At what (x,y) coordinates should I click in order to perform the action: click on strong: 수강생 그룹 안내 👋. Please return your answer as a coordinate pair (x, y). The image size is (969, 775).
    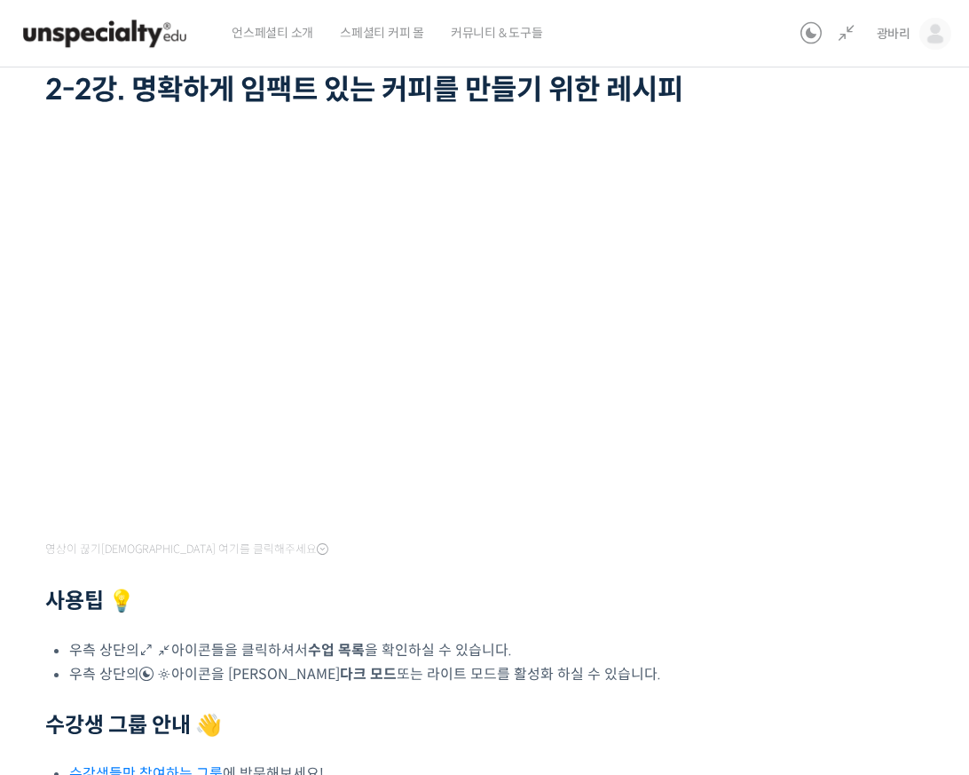
    Looking at the image, I should click on (133, 725).